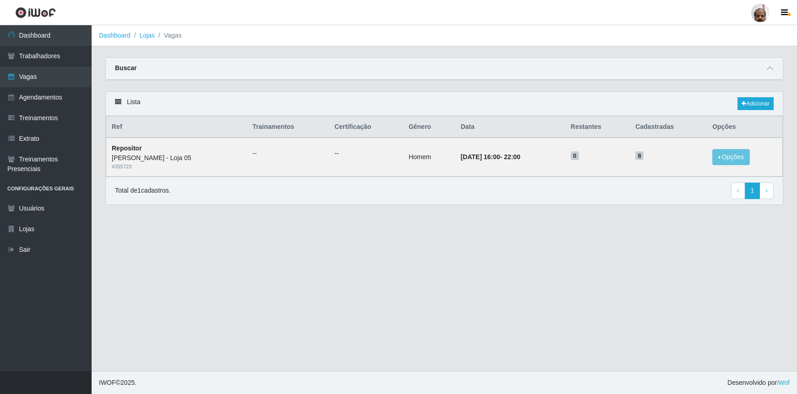  What do you see at coordinates (756, 104) in the screenshot?
I see `a: Adicionar` at bounding box center [756, 104].